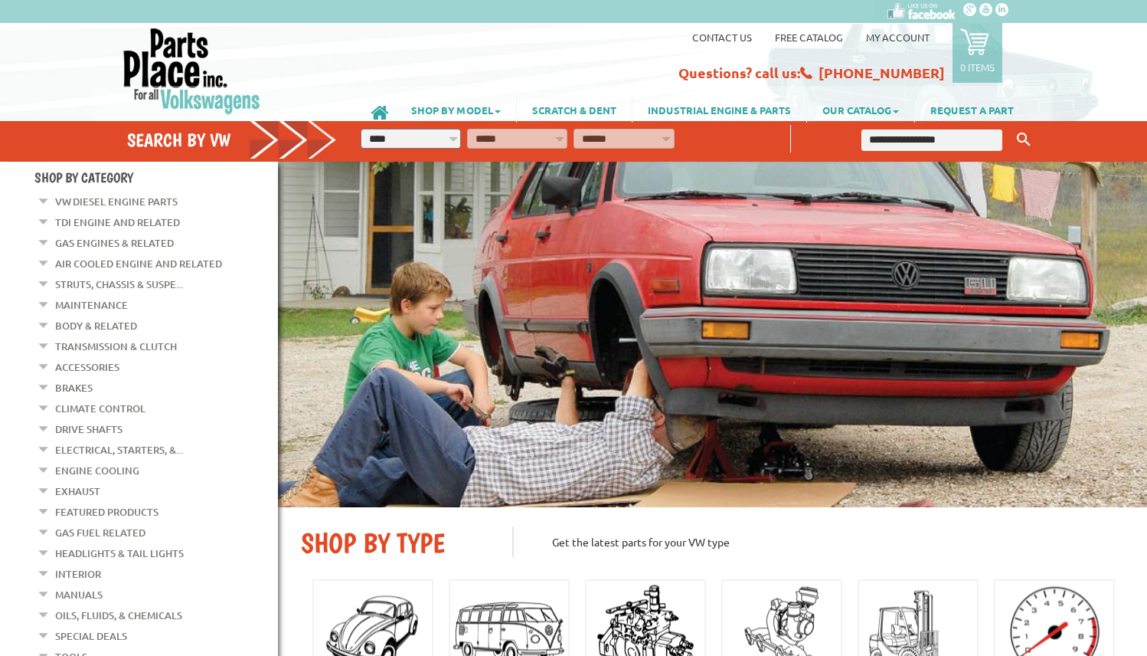 The image size is (1147, 656). What do you see at coordinates (574, 110) in the screenshot?
I see `a: SCRATCH & DENT` at bounding box center [574, 110].